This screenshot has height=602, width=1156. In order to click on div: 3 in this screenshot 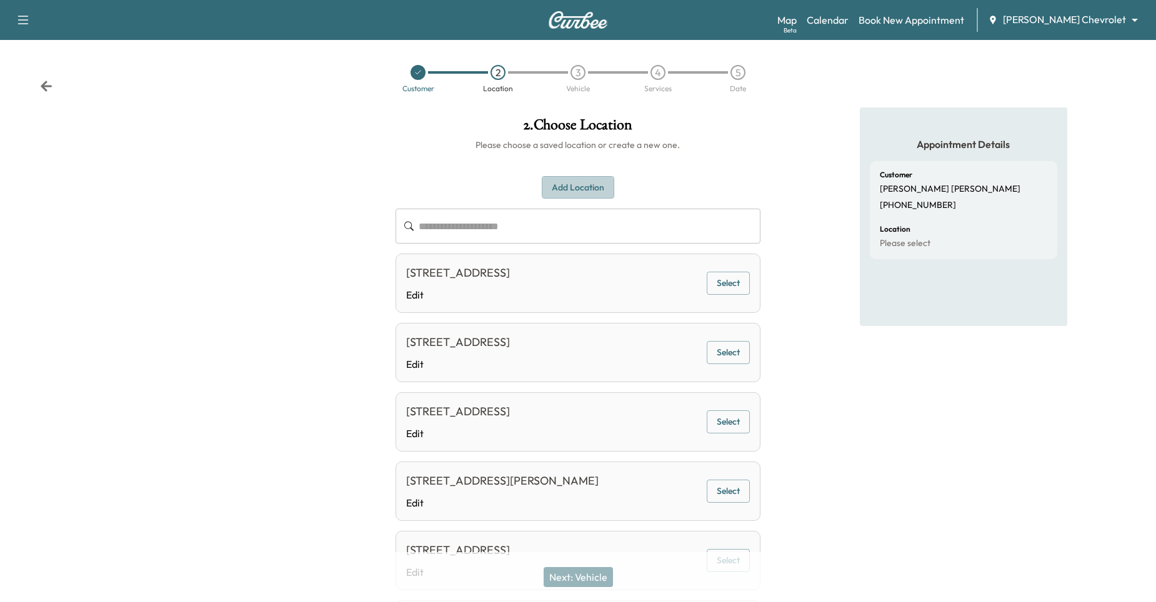, I will do `click(578, 72)`.